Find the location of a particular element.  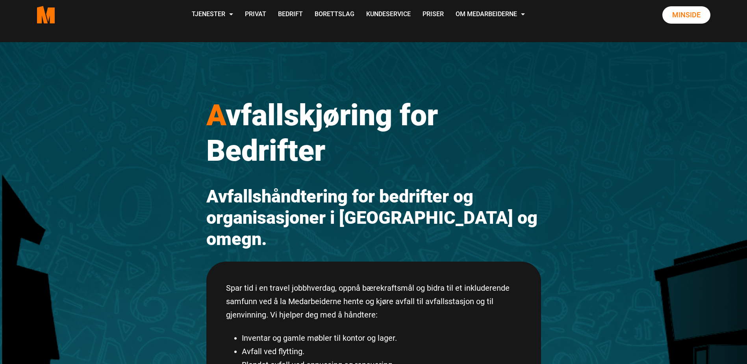

a: Priser is located at coordinates (433, 15).